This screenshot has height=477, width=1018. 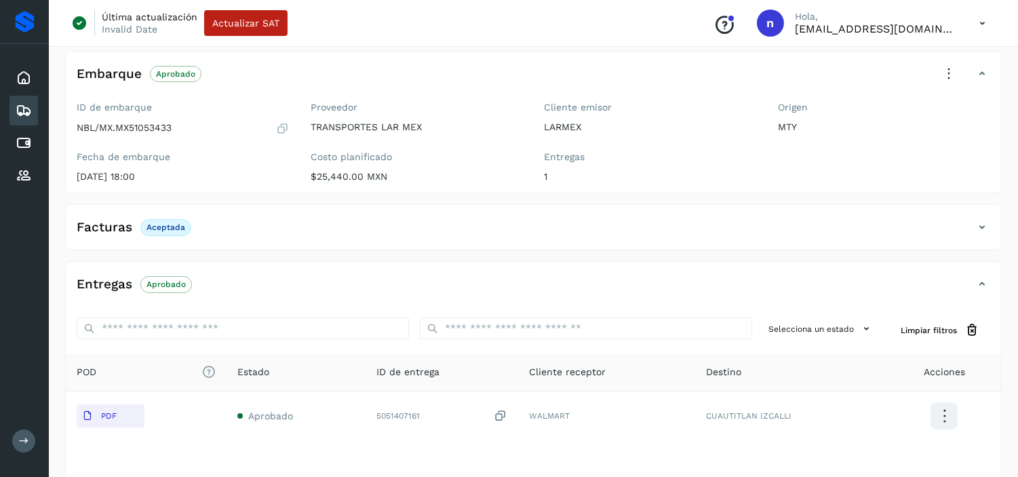 I want to click on div: 5051407161, so click(x=442, y=416).